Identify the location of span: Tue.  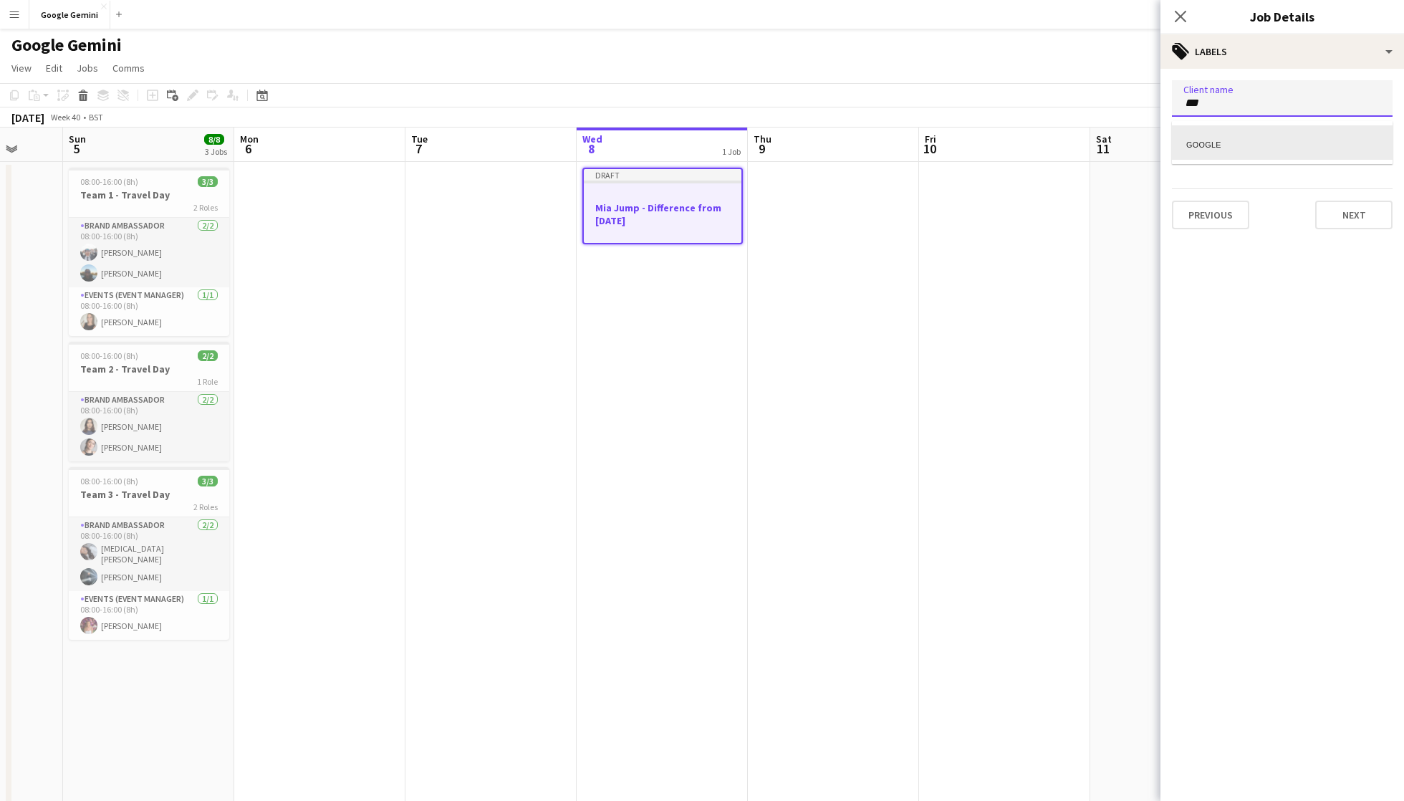
(419, 139).